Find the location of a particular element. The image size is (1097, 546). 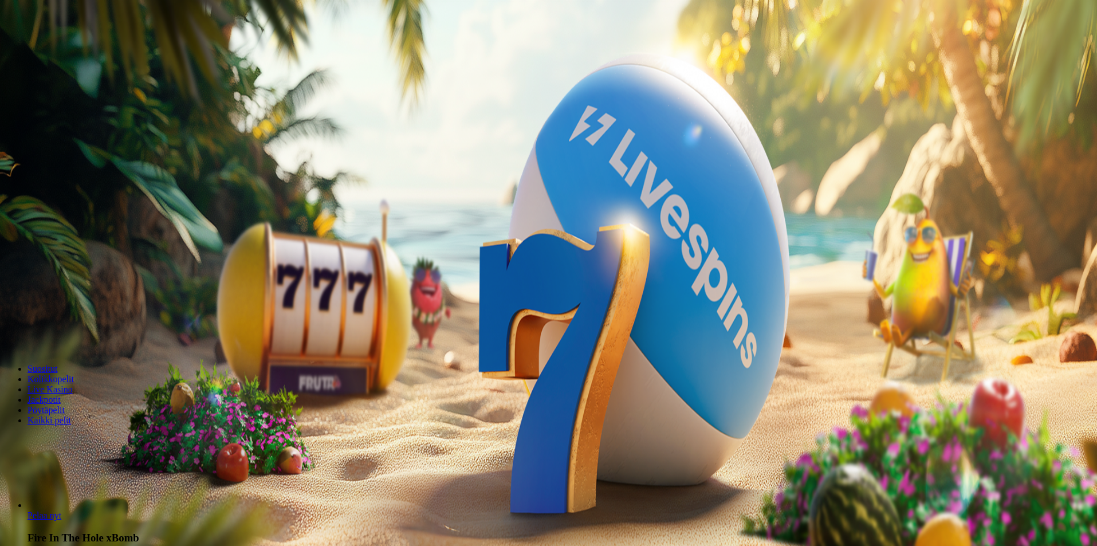

a: Pöytäpelit is located at coordinates (46, 410).